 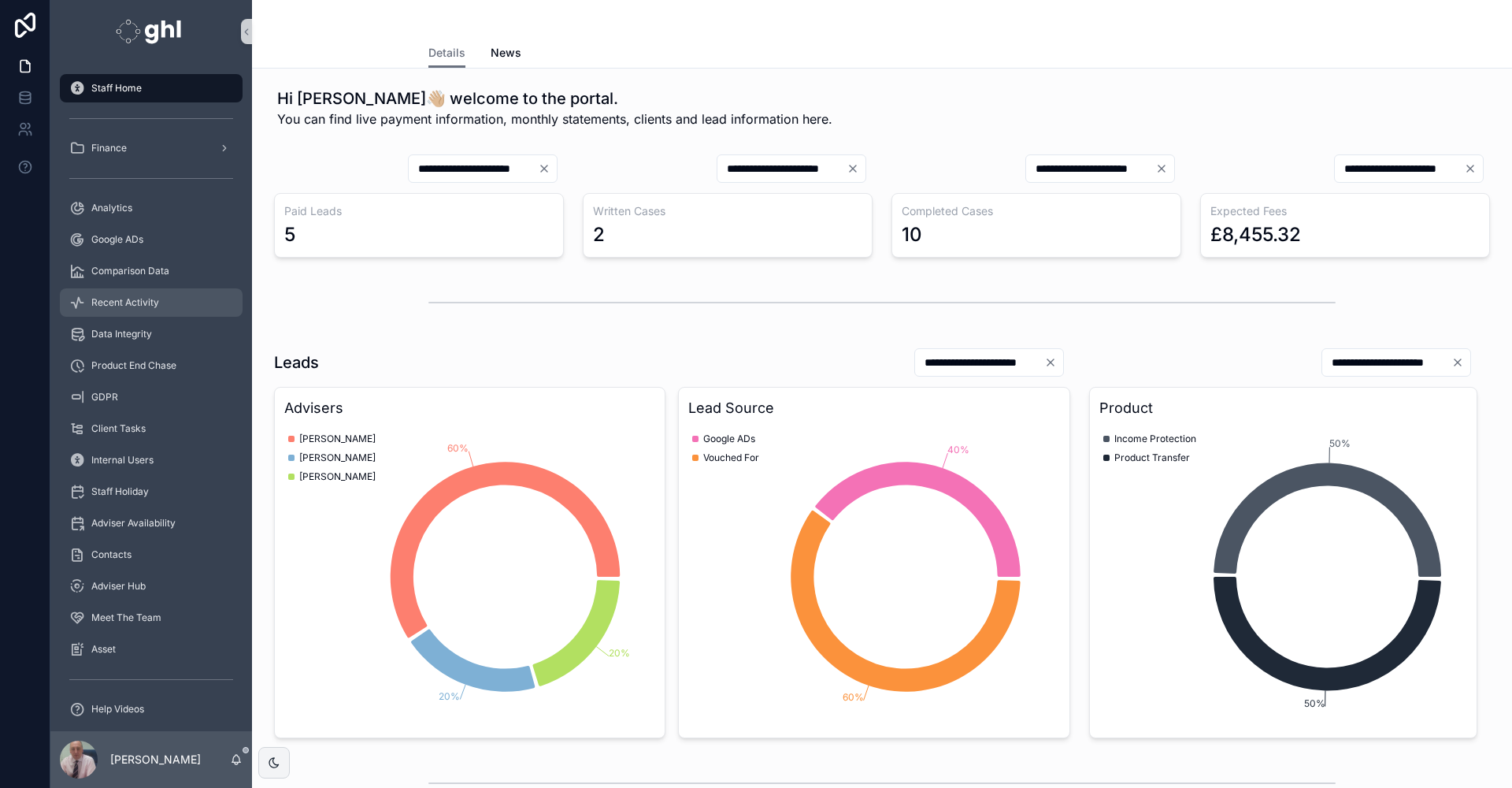 I want to click on h3: Written Cases, so click(x=727, y=211).